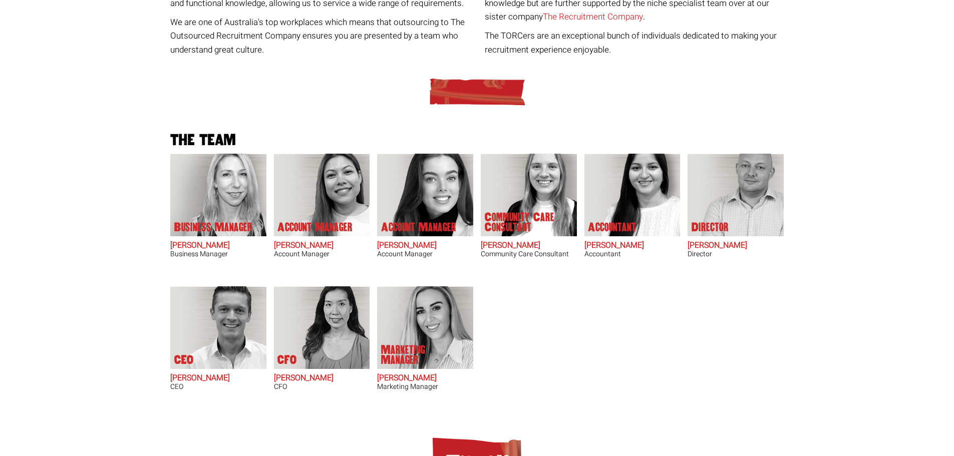 The image size is (954, 456). I want to click on img: Geoff Millar's our CEO, so click(224, 328).